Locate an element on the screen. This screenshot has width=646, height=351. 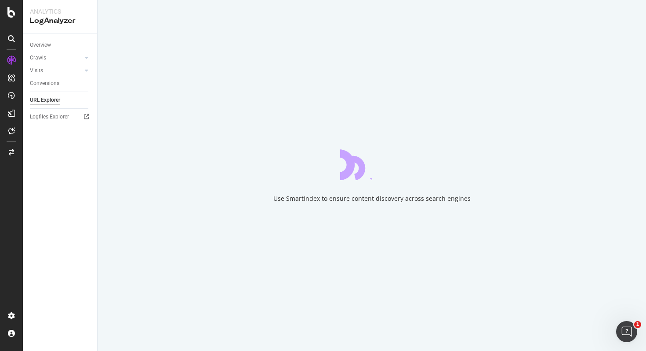
div: animation is located at coordinates (372, 164).